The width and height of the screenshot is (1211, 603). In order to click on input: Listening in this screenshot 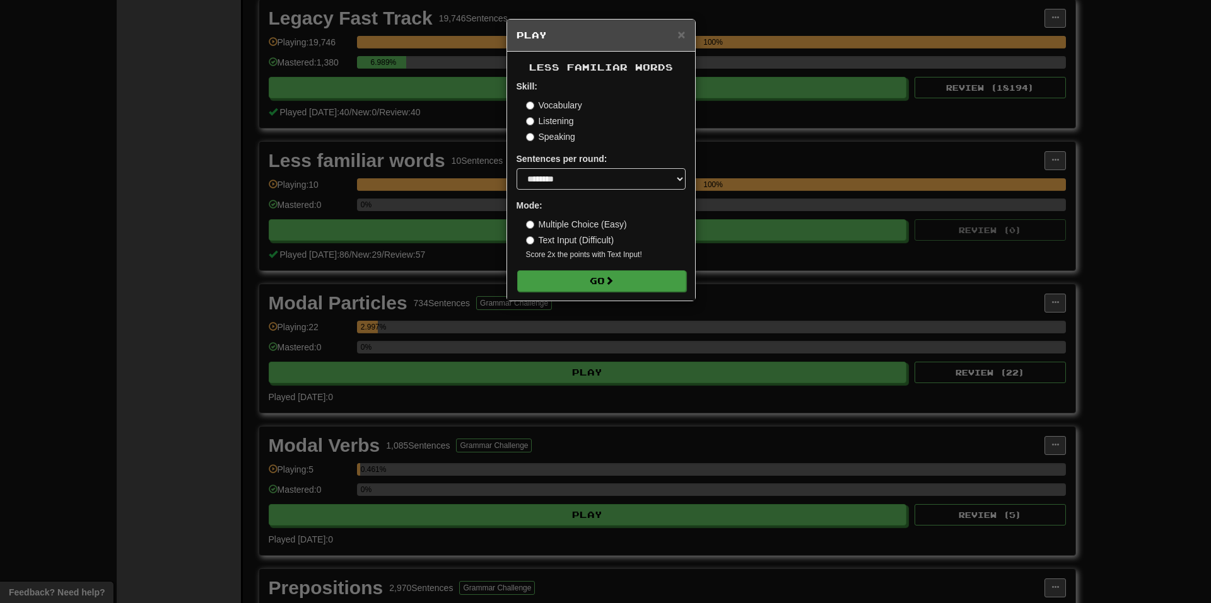, I will do `click(530, 121)`.